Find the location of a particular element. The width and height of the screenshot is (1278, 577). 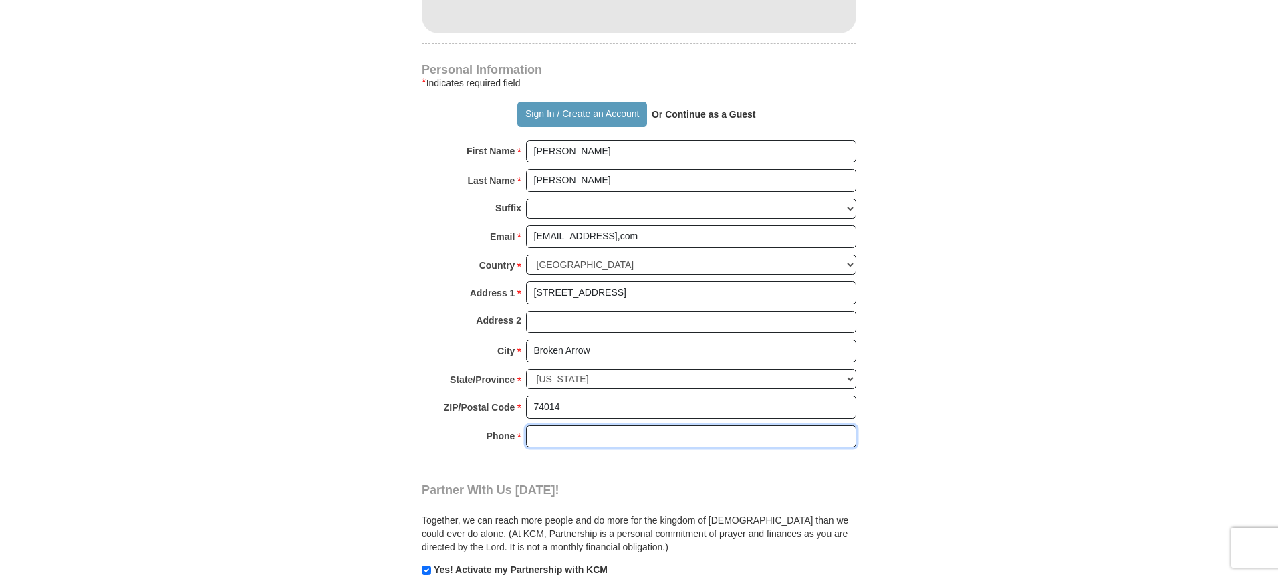

strong: State/Province is located at coordinates (482, 380).